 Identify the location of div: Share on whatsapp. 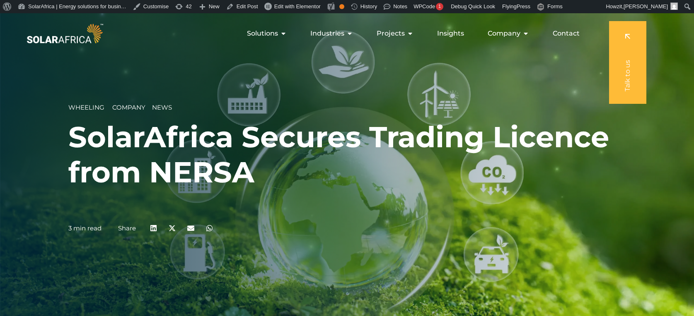
(209, 228).